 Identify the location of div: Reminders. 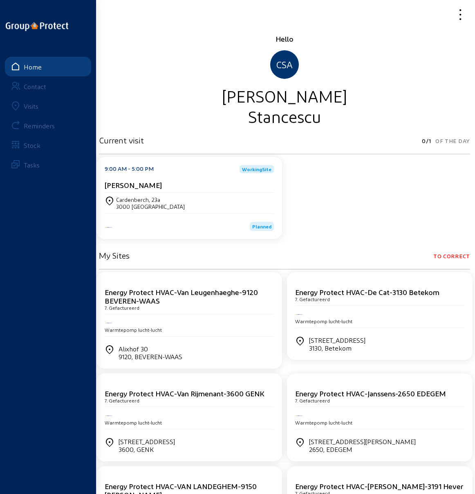
(39, 125).